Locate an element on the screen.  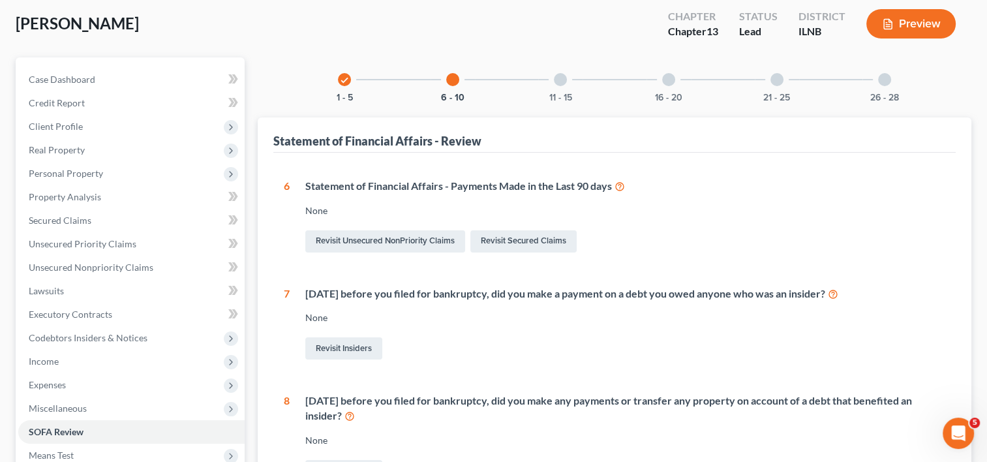
span: Personal Property is located at coordinates (66, 173).